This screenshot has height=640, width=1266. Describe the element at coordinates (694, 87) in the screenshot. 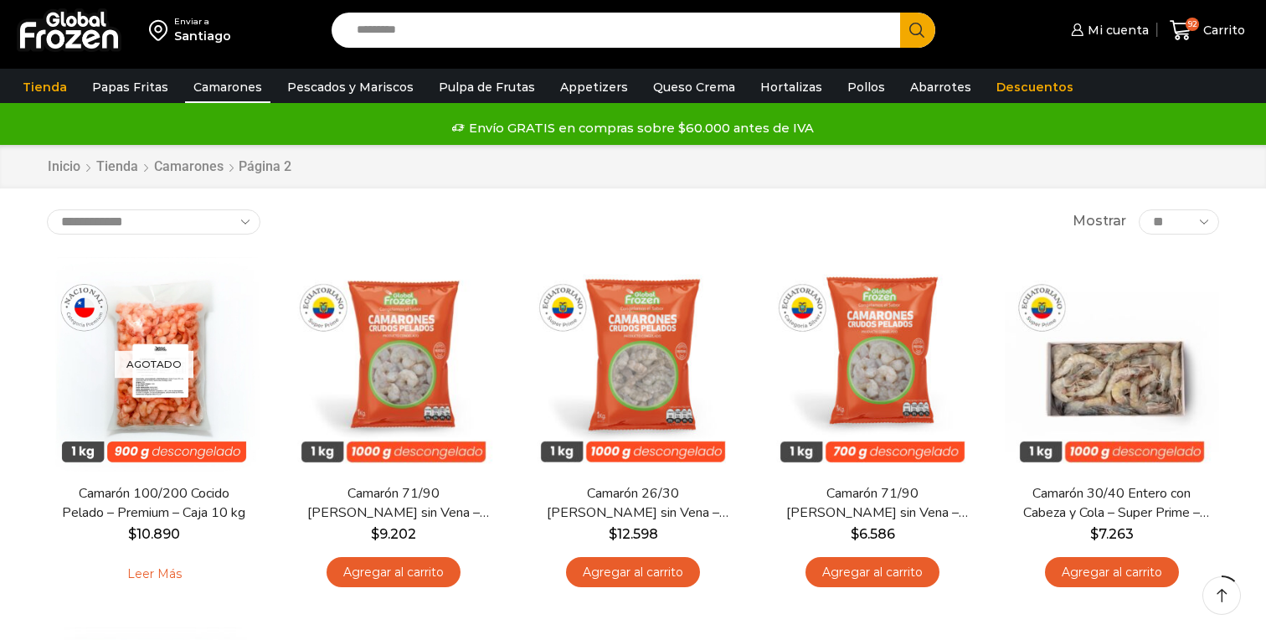

I see `a: Queso Crema` at that location.